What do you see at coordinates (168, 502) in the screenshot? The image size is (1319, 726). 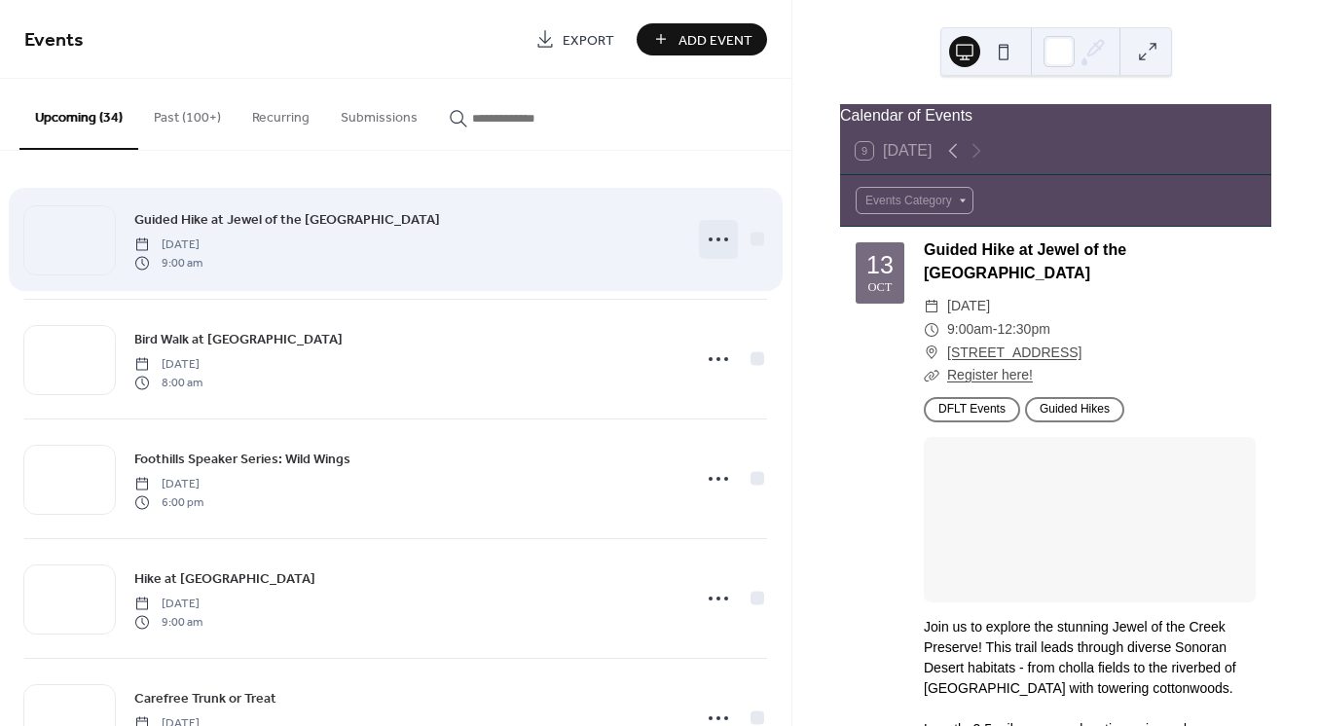 I see `span: 6:00 pm` at bounding box center [168, 502].